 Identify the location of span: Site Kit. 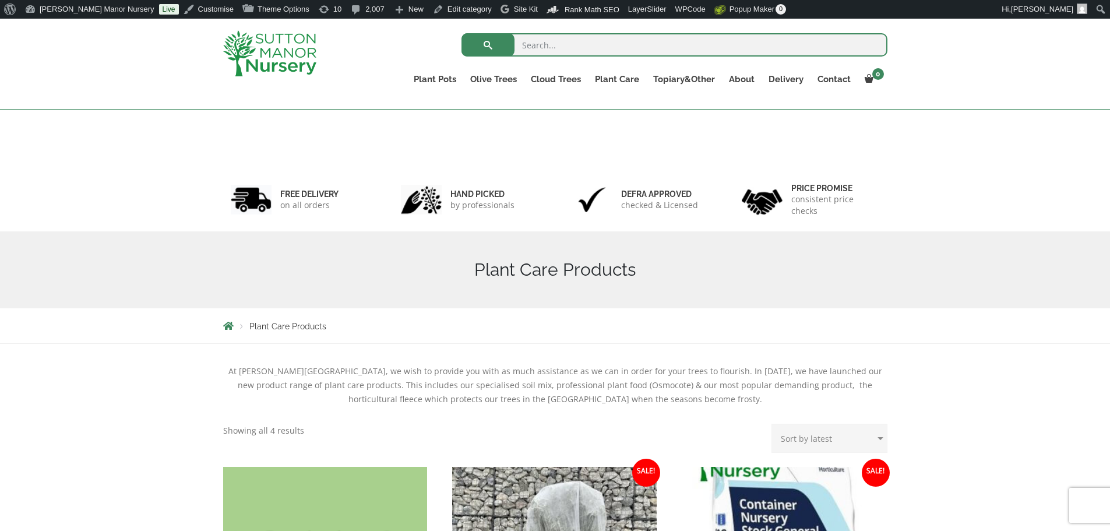
(526, 9).